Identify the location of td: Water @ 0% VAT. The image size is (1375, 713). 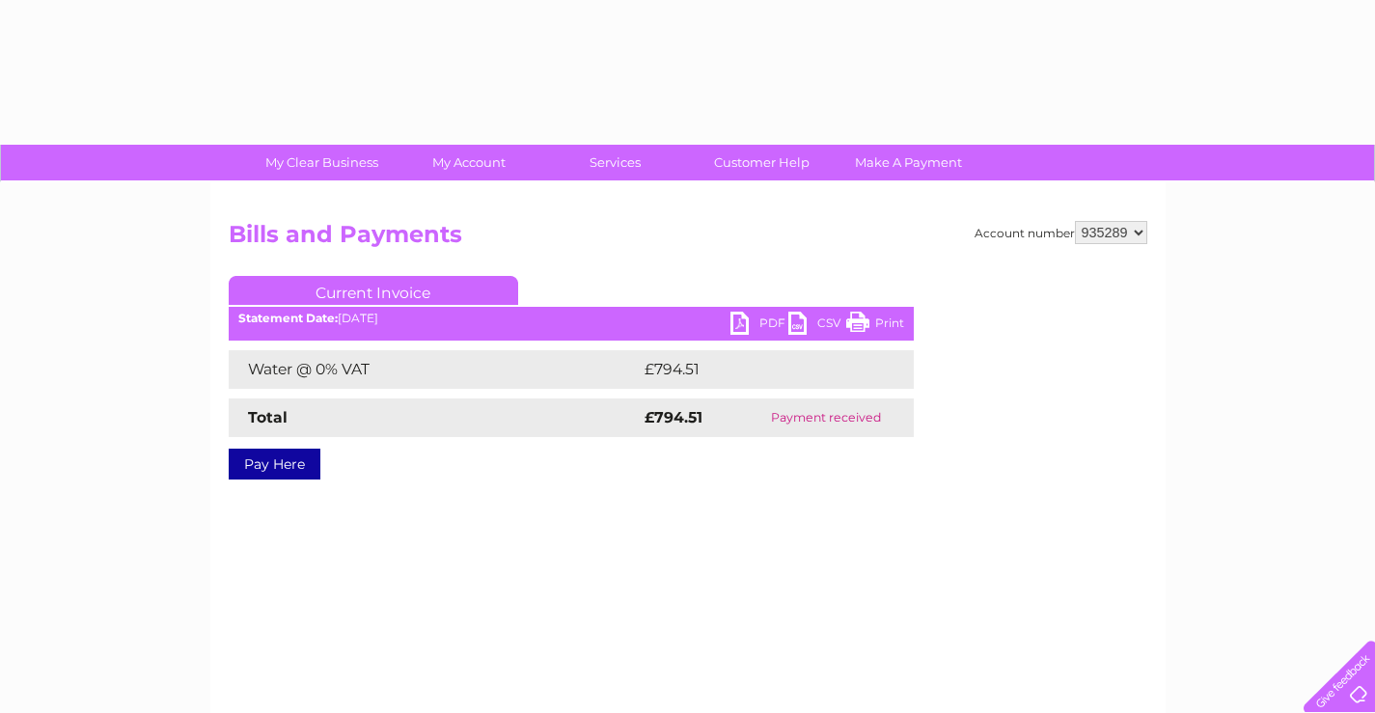
(434, 369).